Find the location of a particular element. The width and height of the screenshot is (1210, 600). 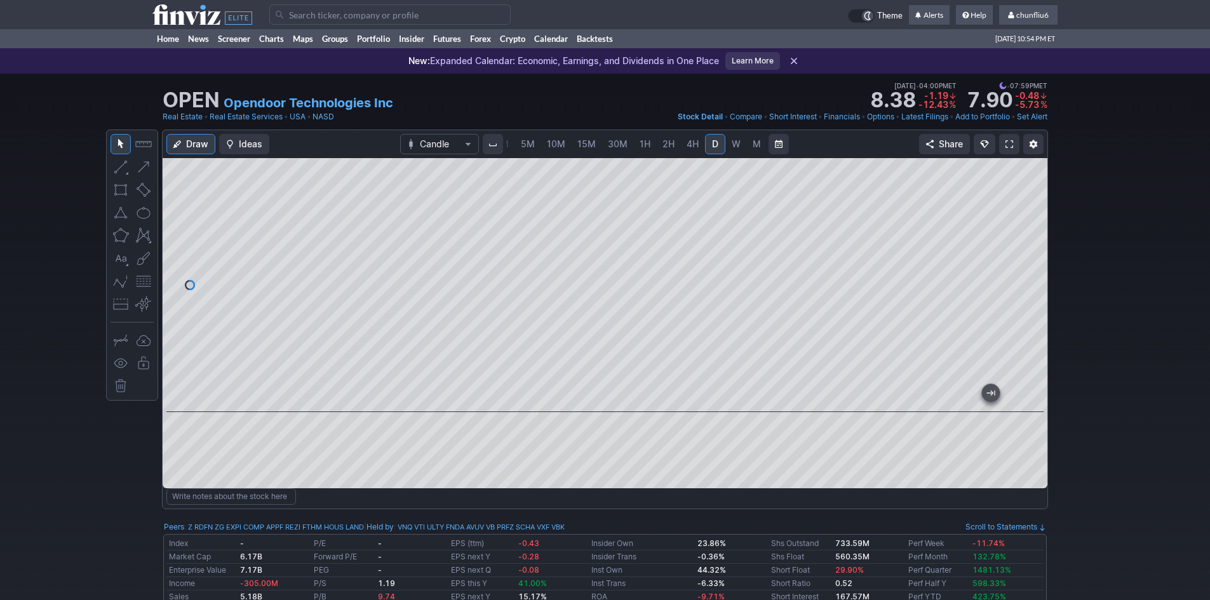

span: -0.08 is located at coordinates (528, 570).